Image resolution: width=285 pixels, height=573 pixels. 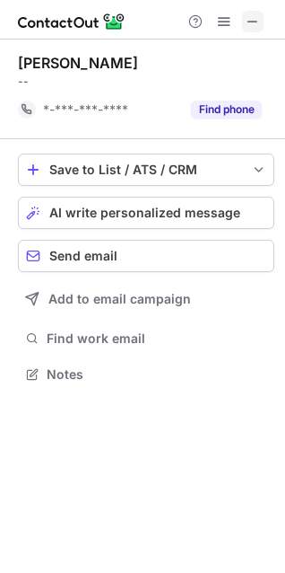 I want to click on span: Notes, so click(x=157, y=374).